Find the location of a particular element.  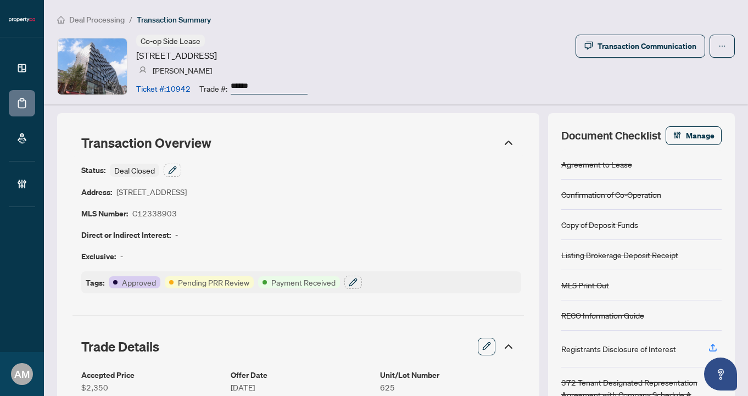

span: Document Checklist is located at coordinates (611, 136).